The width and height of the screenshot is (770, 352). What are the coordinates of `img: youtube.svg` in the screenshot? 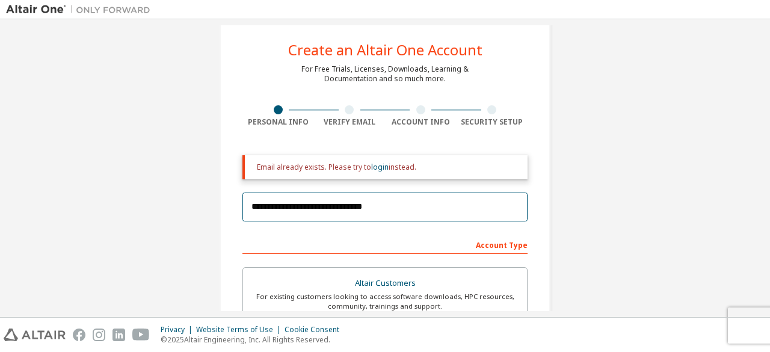 It's located at (141, 335).